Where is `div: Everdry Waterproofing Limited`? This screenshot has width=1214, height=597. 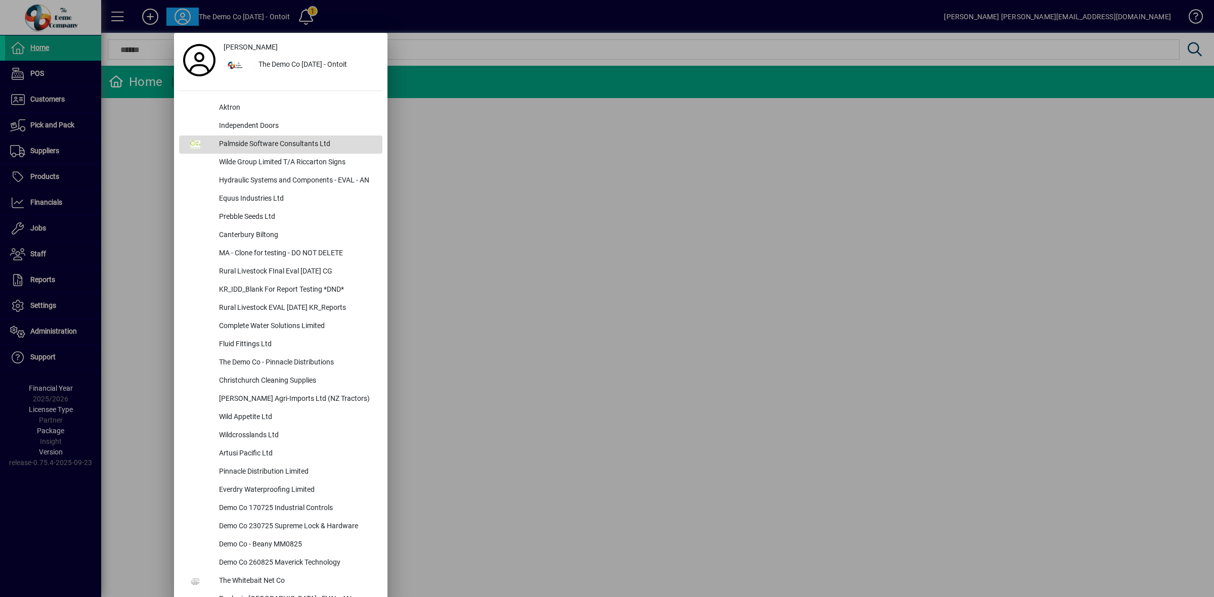
div: Everdry Waterproofing Limited is located at coordinates (296, 491).